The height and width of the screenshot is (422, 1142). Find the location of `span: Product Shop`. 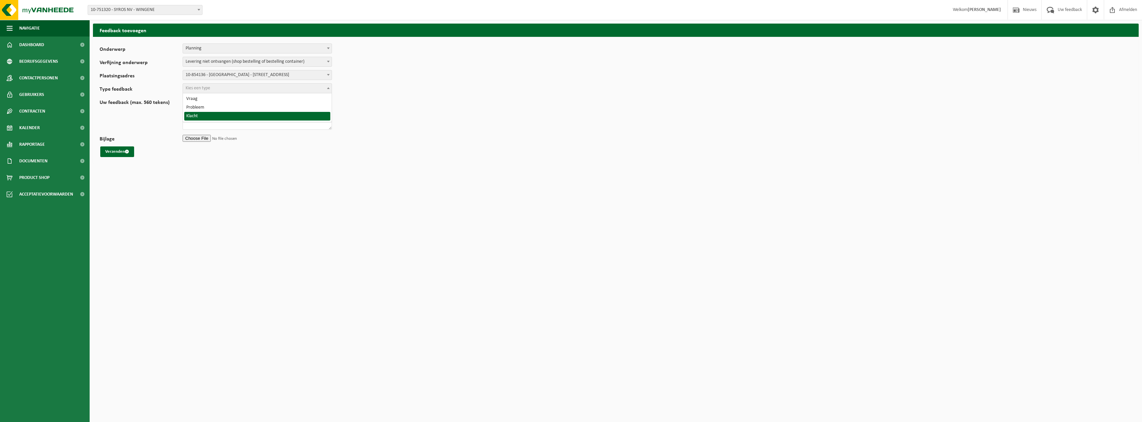

span: Product Shop is located at coordinates (34, 178).